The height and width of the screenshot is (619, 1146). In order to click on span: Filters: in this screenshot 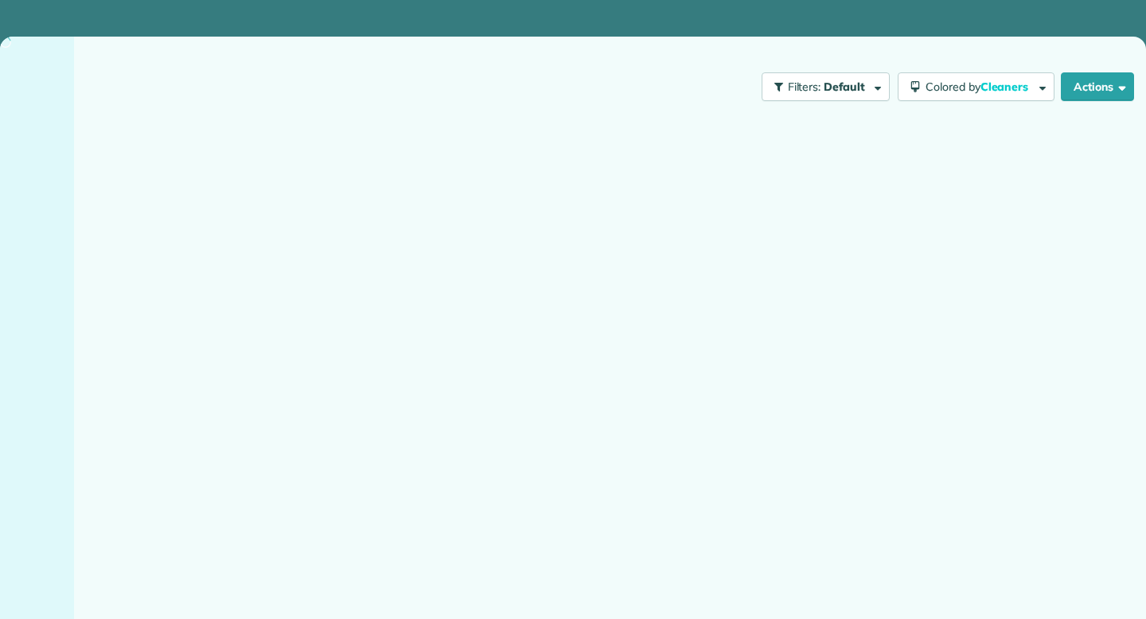, I will do `click(804, 87)`.